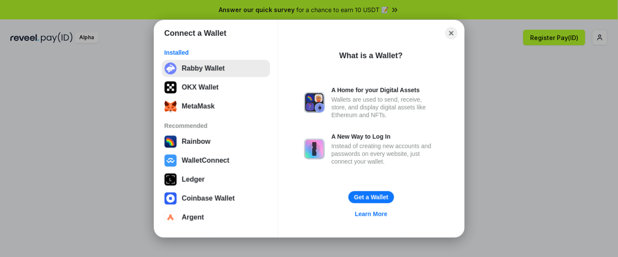  What do you see at coordinates (171, 106) in the screenshot?
I see `img: svg+xml;base64,PHN2ZyB3aWR0aD0iMzUiIGhlaWdodD0iMzQiIHZpZXdCb3g9IjAgMCAzNSAzNCIgZmlsbD0ibm9uZSIgeG...` at bounding box center [171, 106].